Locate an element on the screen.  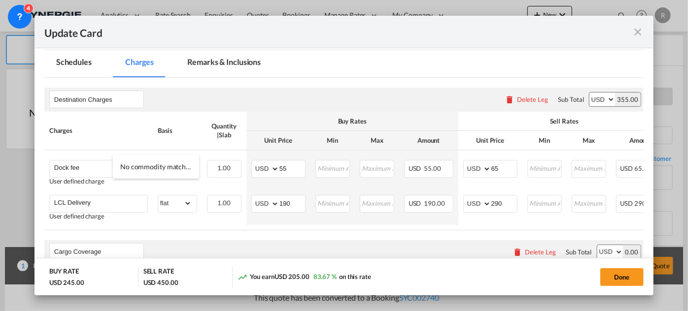
div: USD 245.00 is located at coordinates (67, 283).